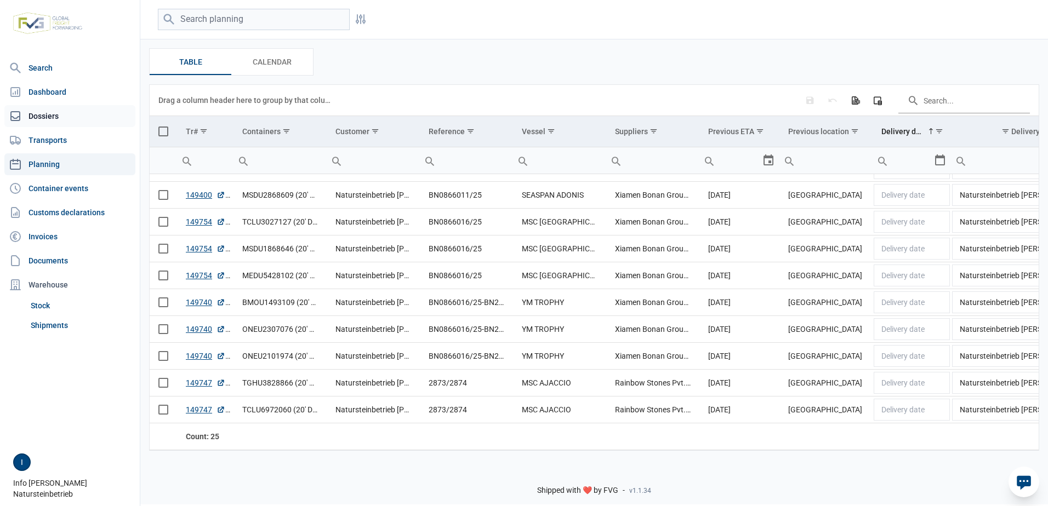 The width and height of the screenshot is (1048, 506). Describe the element at coordinates (70, 237) in the screenshot. I see `a: Invoices` at that location.